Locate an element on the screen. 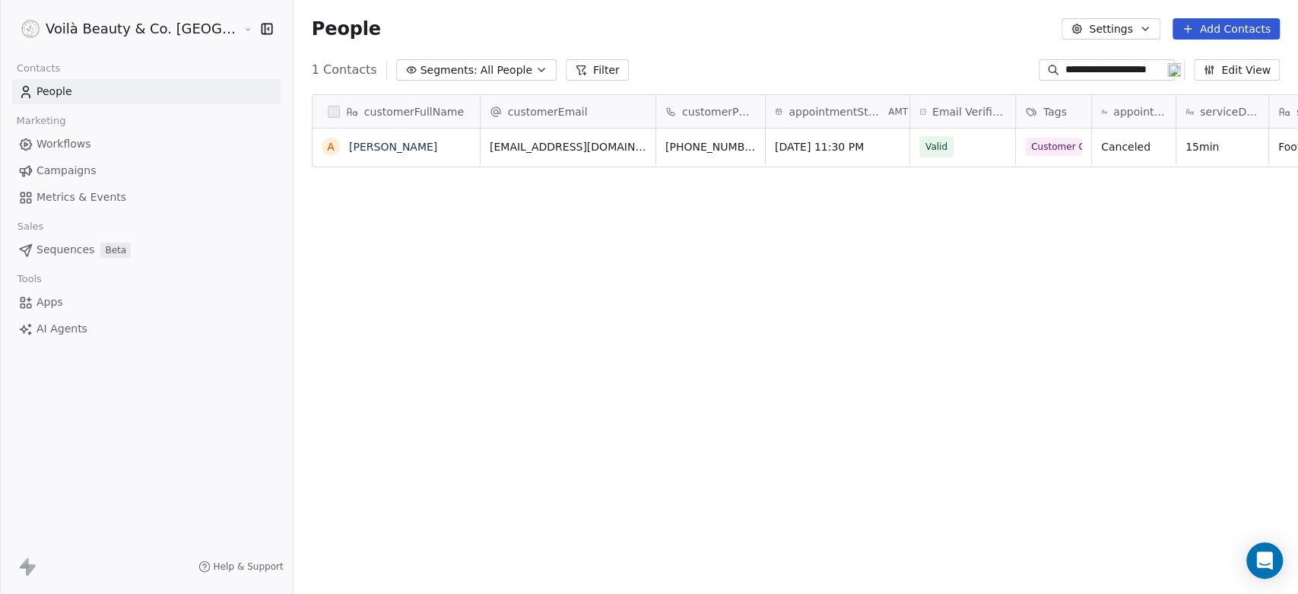  span: Metrics & Events is located at coordinates (81, 197).